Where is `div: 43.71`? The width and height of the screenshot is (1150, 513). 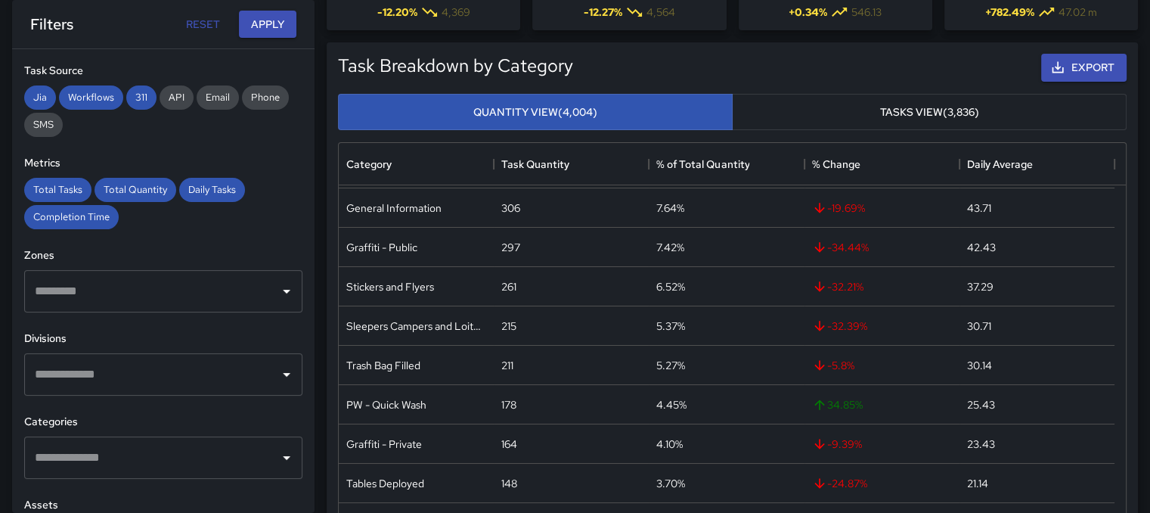
div: 43.71 is located at coordinates (979, 208).